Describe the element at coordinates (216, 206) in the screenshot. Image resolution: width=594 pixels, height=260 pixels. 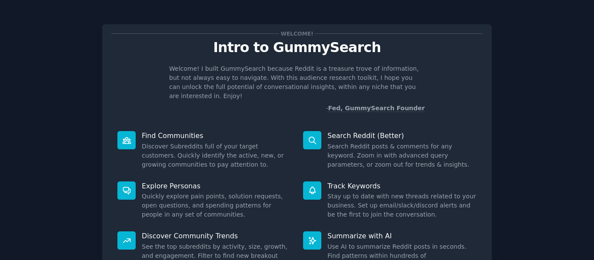
I see `dd: Quickly explore pain points, solution requests, open questions, and spending patterns for people ...` at that location.